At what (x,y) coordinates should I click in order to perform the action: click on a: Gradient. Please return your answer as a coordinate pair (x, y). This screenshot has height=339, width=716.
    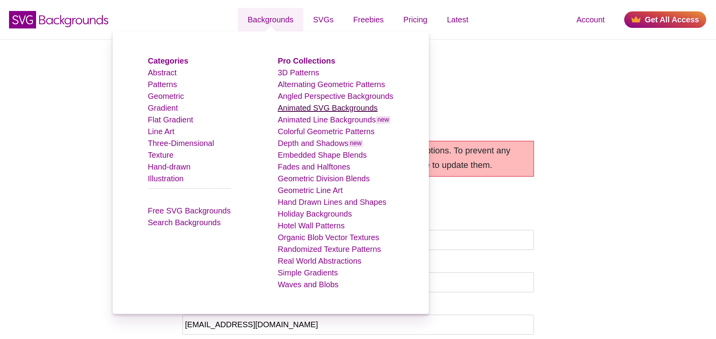
    Looking at the image, I should click on (163, 108).